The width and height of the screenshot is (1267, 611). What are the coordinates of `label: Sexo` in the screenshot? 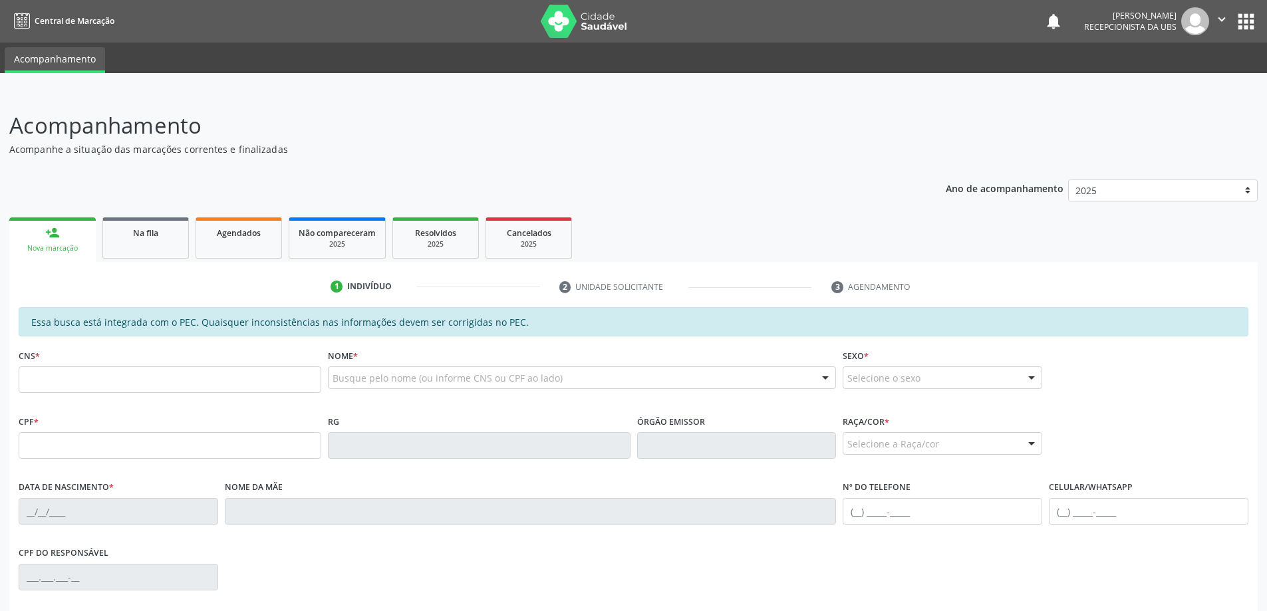 It's located at (856, 356).